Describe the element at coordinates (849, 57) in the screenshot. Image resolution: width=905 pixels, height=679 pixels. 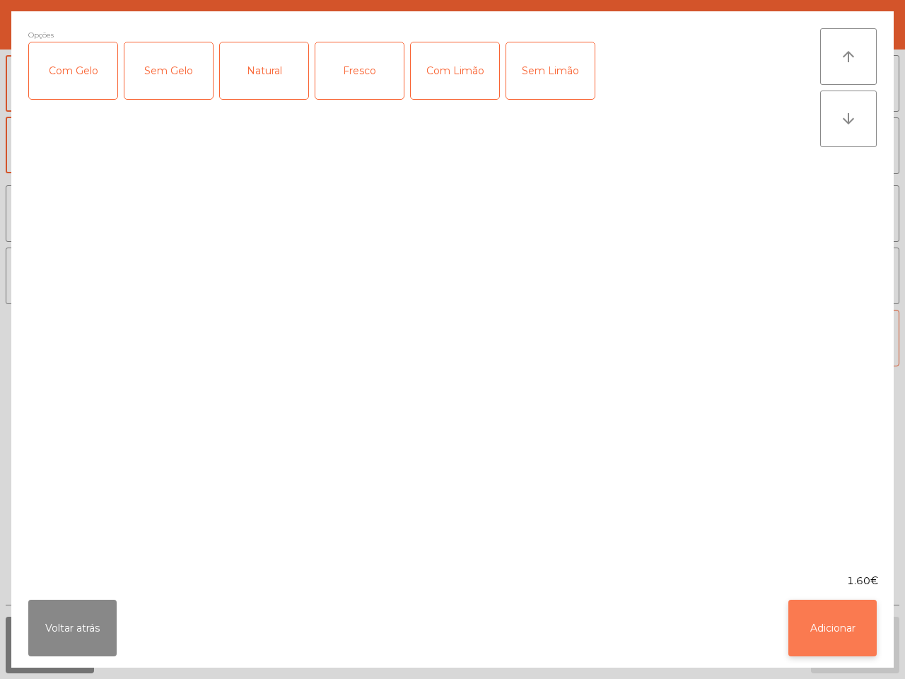
I see `button: arrow_upward` at that location.